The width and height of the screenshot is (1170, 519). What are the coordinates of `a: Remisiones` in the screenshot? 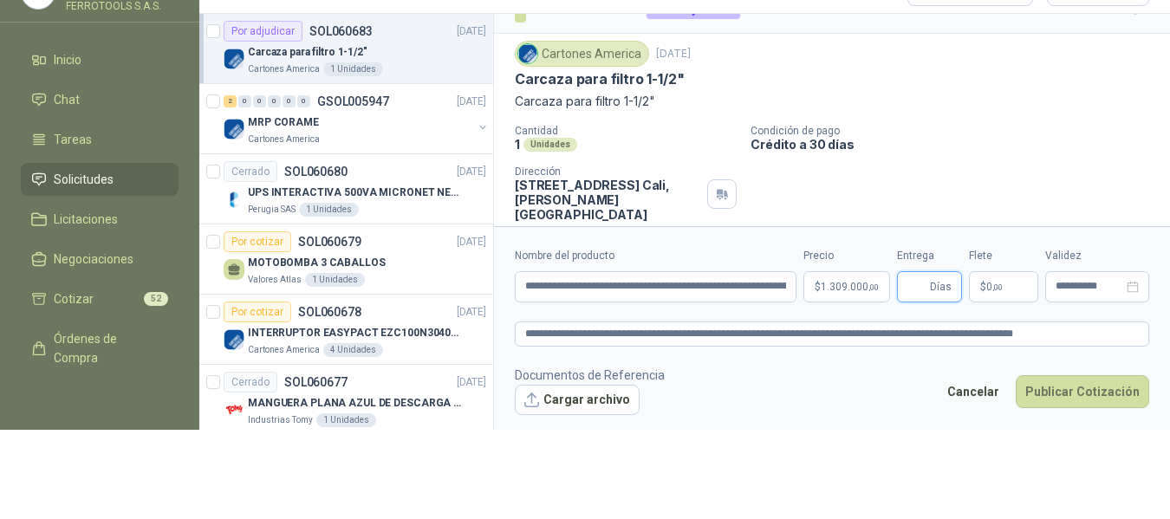 It's located at (100, 398).